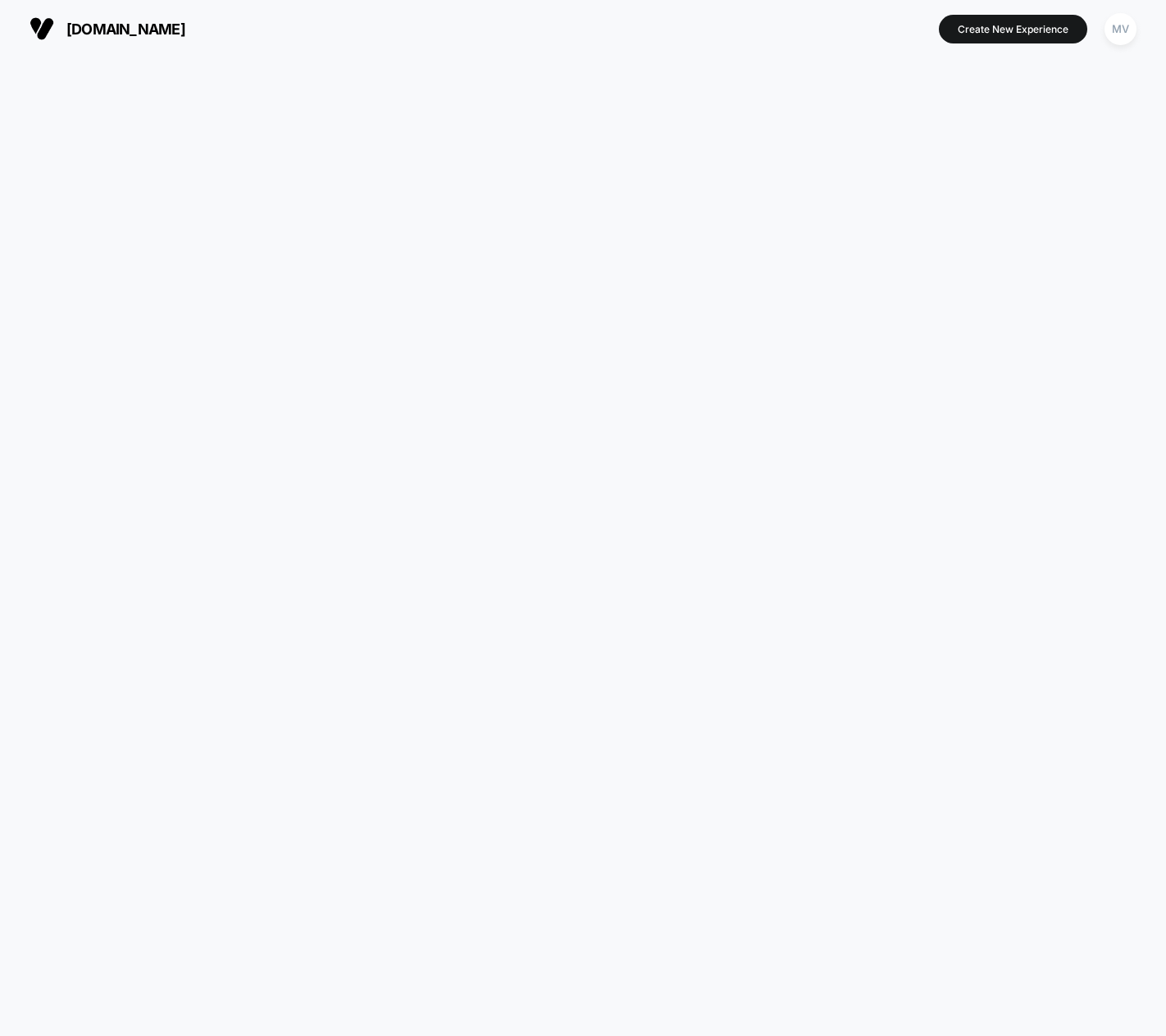 The height and width of the screenshot is (1036, 1166). Describe the element at coordinates (1120, 29) in the screenshot. I see `button: MV` at that location.